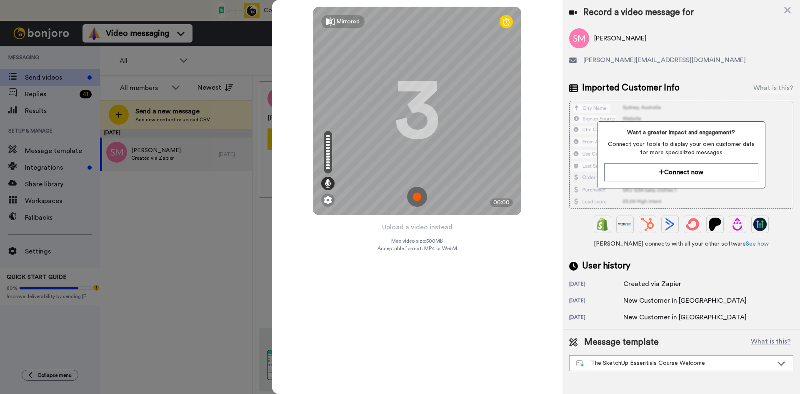  Describe the element at coordinates (771, 342) in the screenshot. I see `button: What is this?` at that location.